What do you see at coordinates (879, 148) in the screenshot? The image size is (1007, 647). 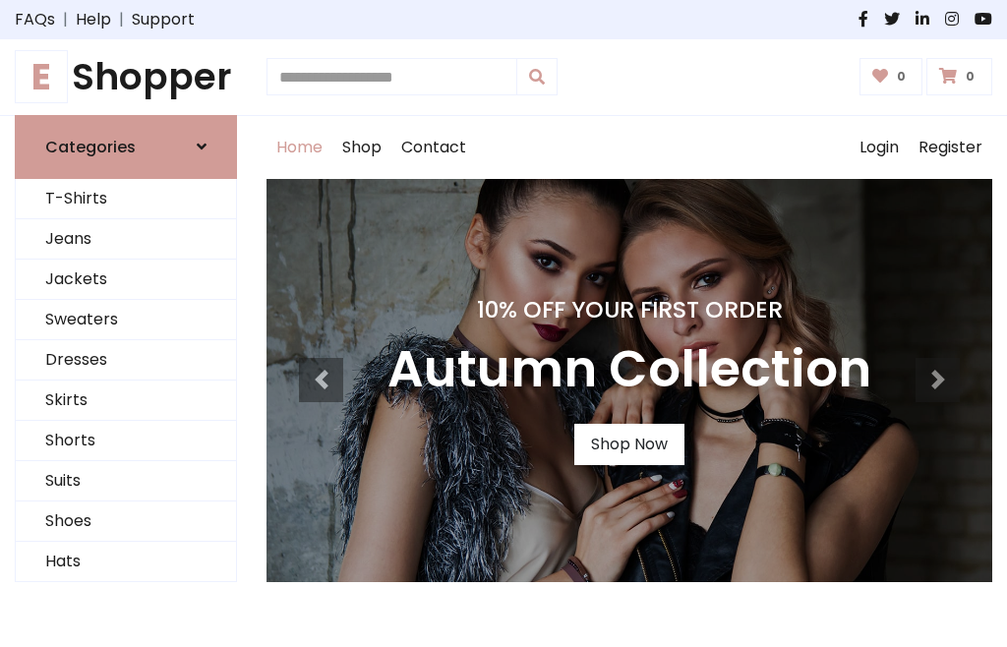 I see `a: Login` at bounding box center [879, 148].